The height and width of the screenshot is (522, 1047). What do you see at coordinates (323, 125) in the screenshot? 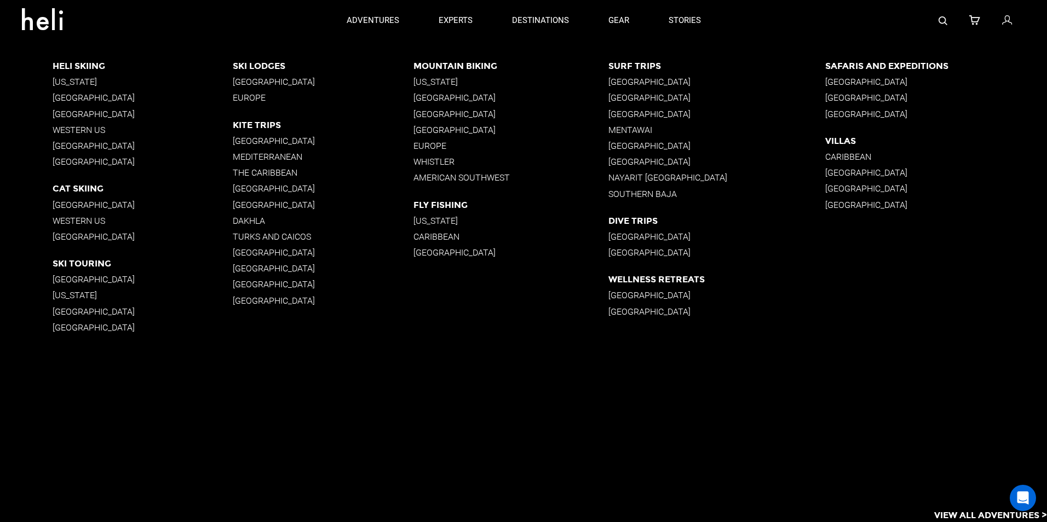
I see `p: Kite Trips` at bounding box center [323, 125].